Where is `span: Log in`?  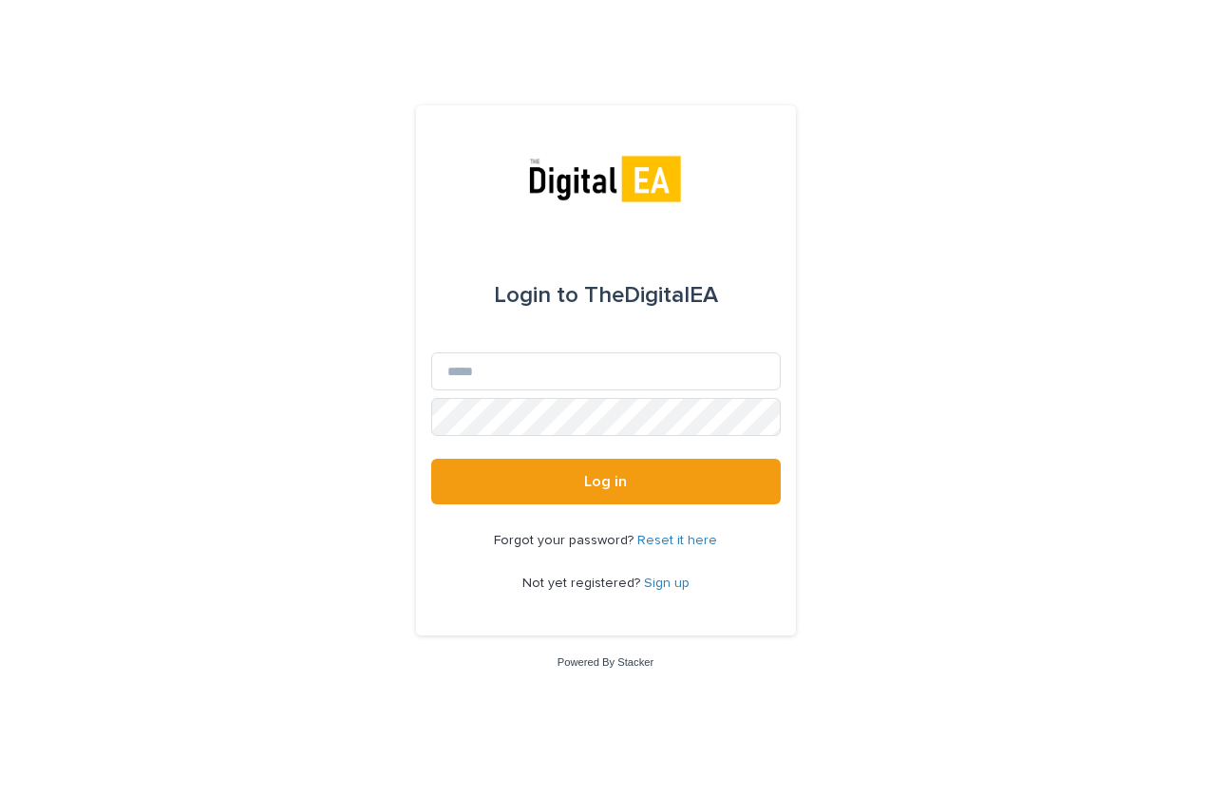 span: Log in is located at coordinates (605, 482).